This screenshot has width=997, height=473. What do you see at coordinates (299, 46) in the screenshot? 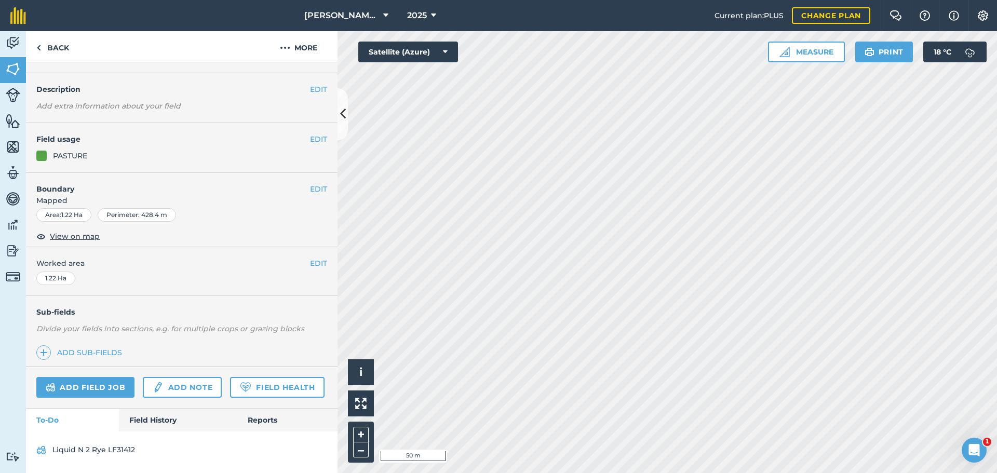
I see `button: More` at bounding box center [299, 46].